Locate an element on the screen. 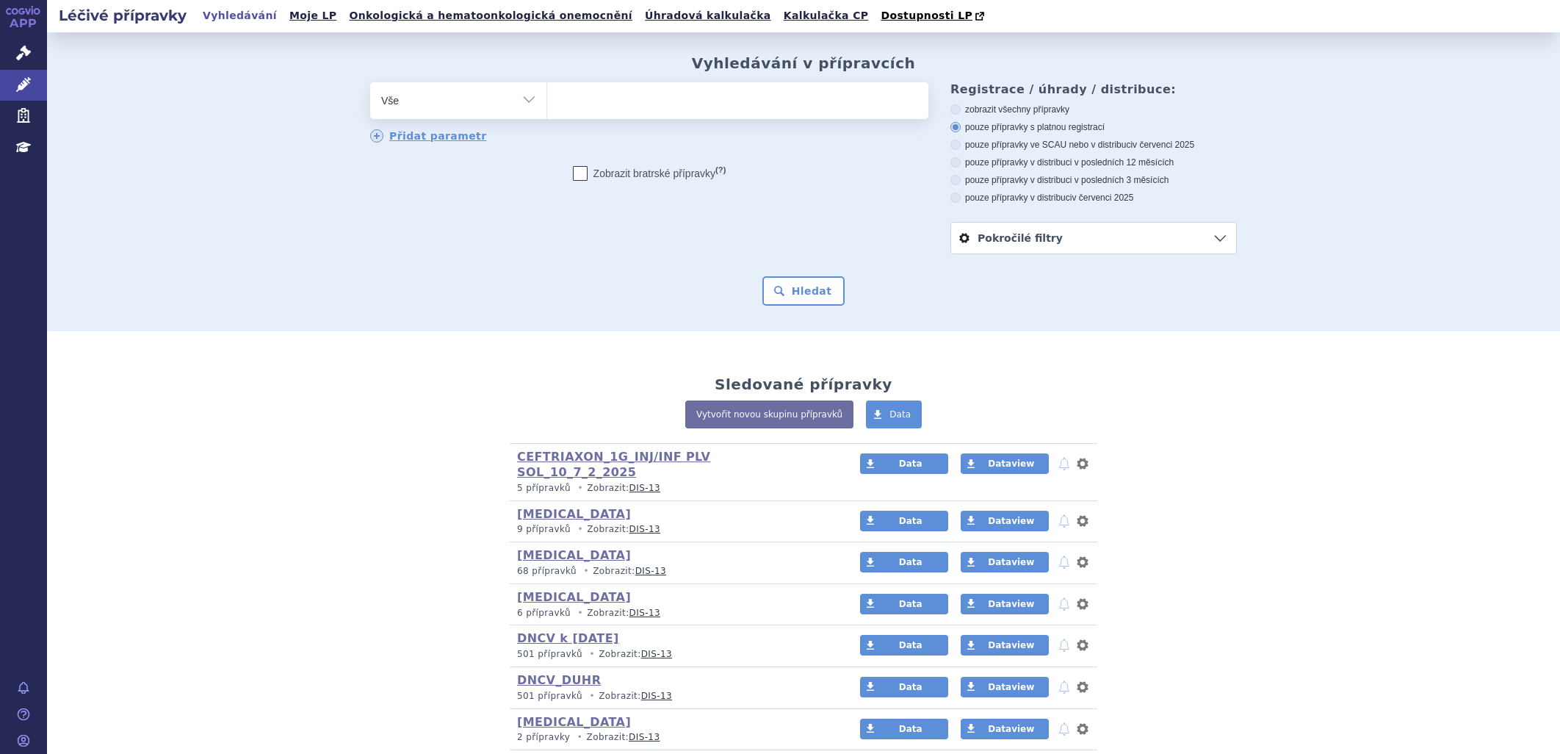 The image size is (1560, 754). span: 2 přípravky is located at coordinates (544, 737).